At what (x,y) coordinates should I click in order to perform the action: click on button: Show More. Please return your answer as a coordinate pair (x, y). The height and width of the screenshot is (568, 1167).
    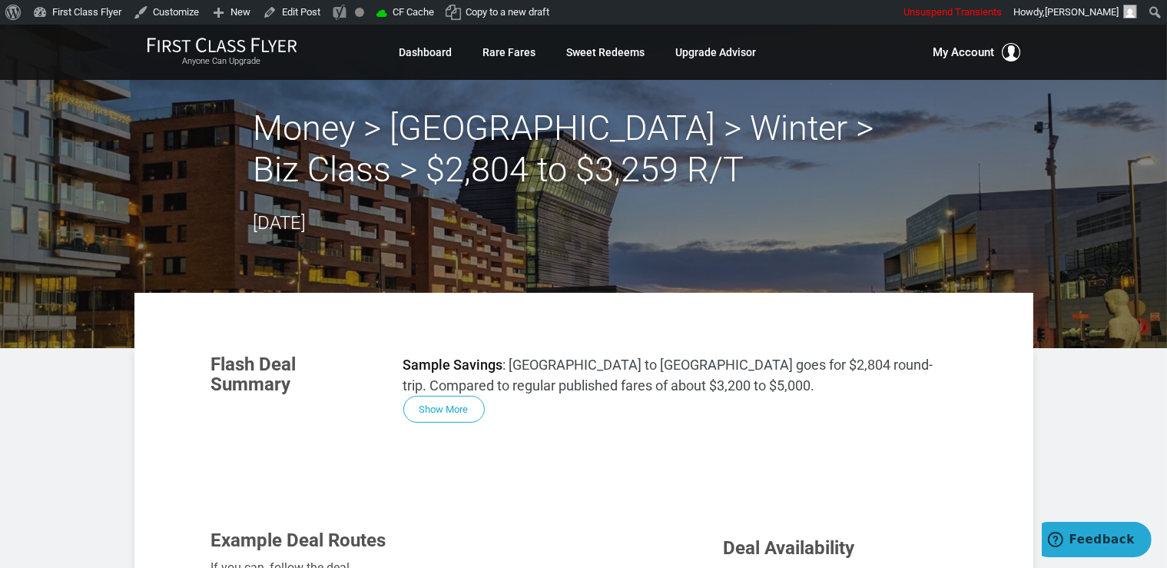
    Looking at the image, I should click on (444, 409).